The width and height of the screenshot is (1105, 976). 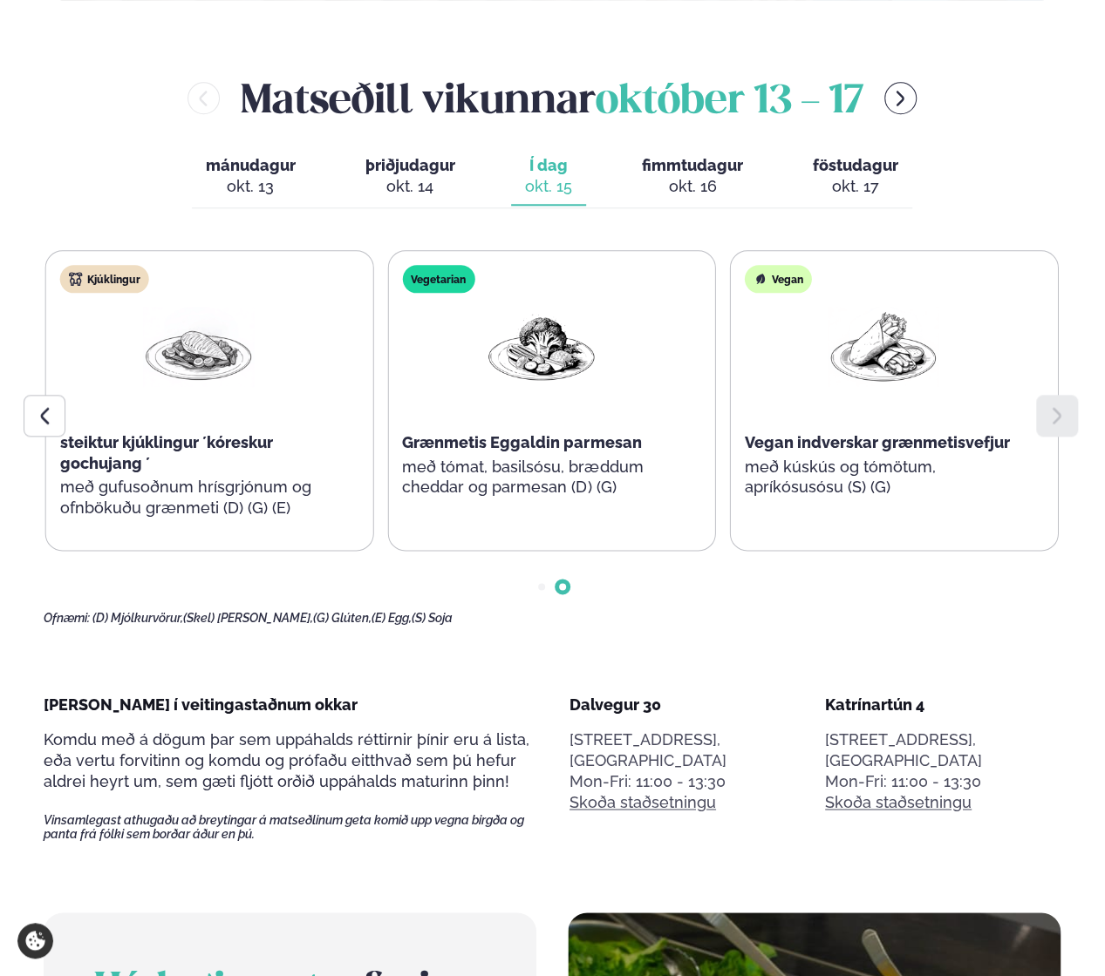 What do you see at coordinates (687, 705) in the screenshot?
I see `div: Dalvegur 30` at bounding box center [687, 705].